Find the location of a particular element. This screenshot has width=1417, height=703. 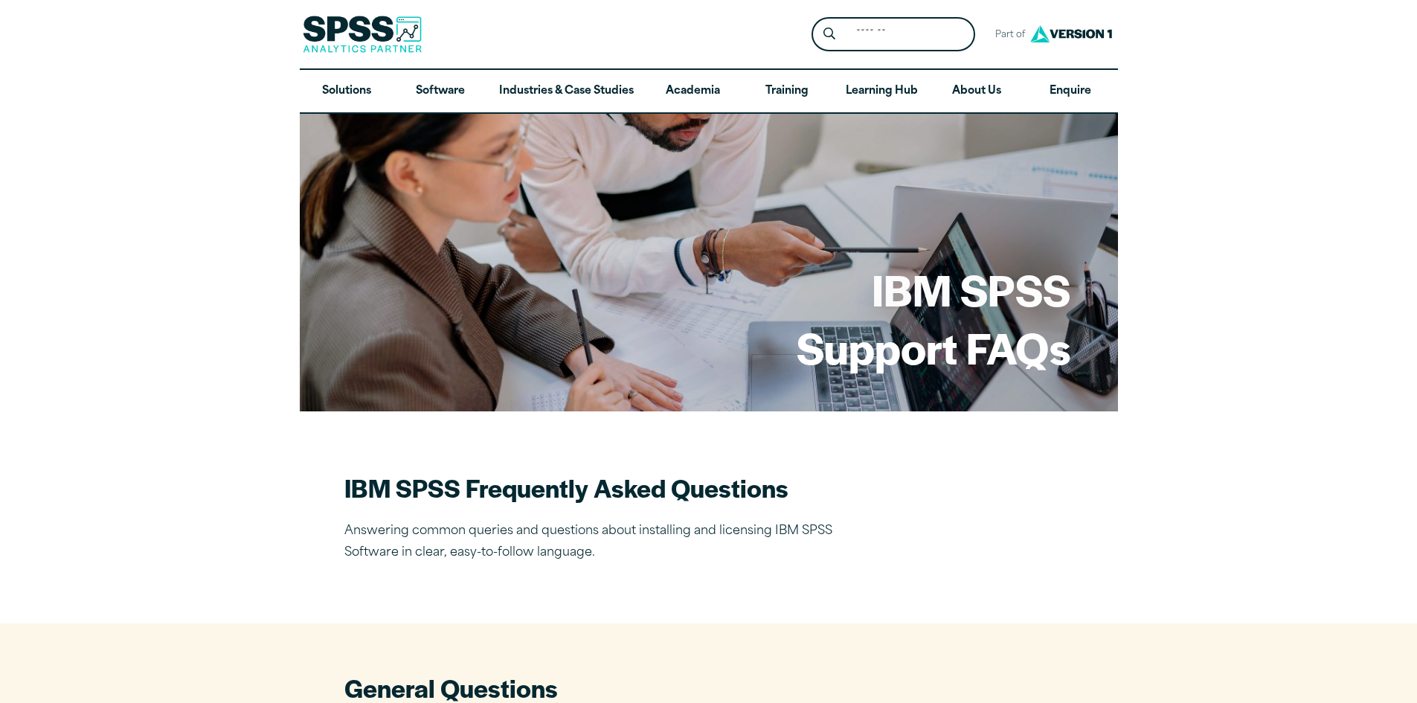

span: Part of is located at coordinates (1006, 35).